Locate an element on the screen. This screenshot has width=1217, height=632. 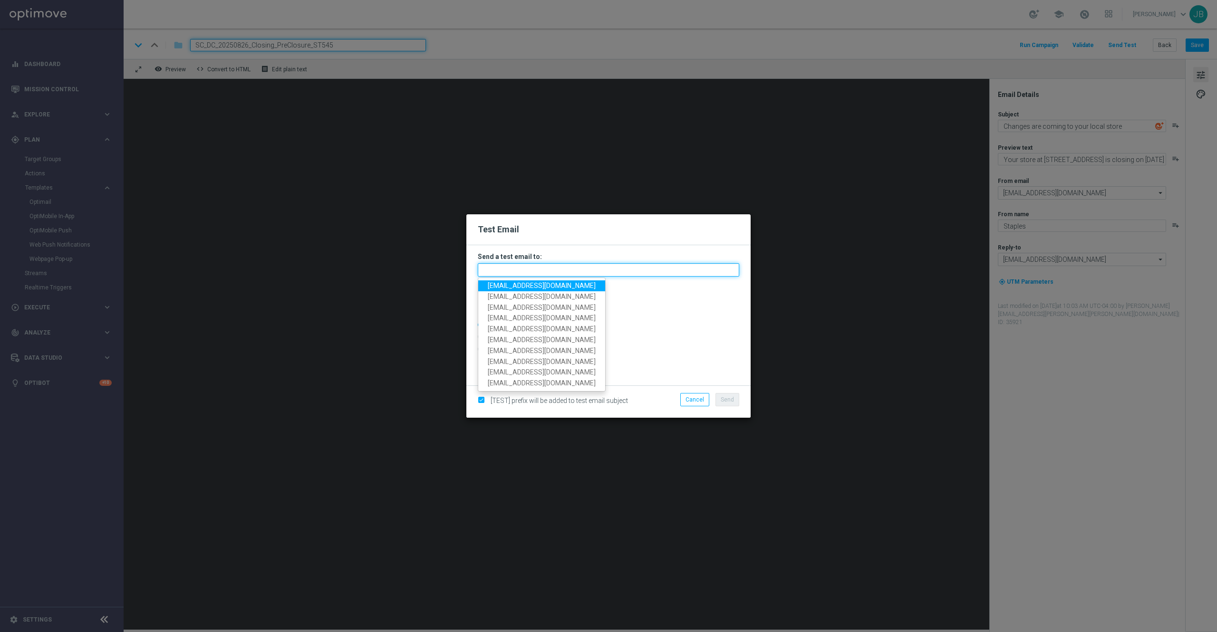
h2: Test Email is located at coordinates (609, 230).